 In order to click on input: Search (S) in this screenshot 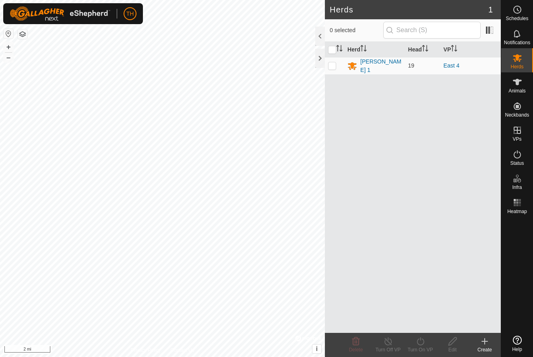, I will do `click(432, 30)`.